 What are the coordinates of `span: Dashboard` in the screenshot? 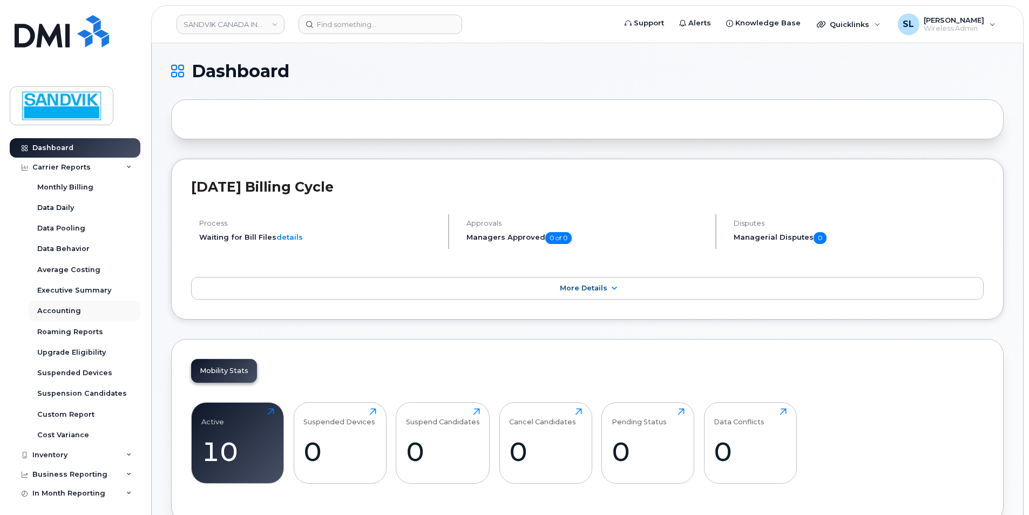 It's located at (240, 71).